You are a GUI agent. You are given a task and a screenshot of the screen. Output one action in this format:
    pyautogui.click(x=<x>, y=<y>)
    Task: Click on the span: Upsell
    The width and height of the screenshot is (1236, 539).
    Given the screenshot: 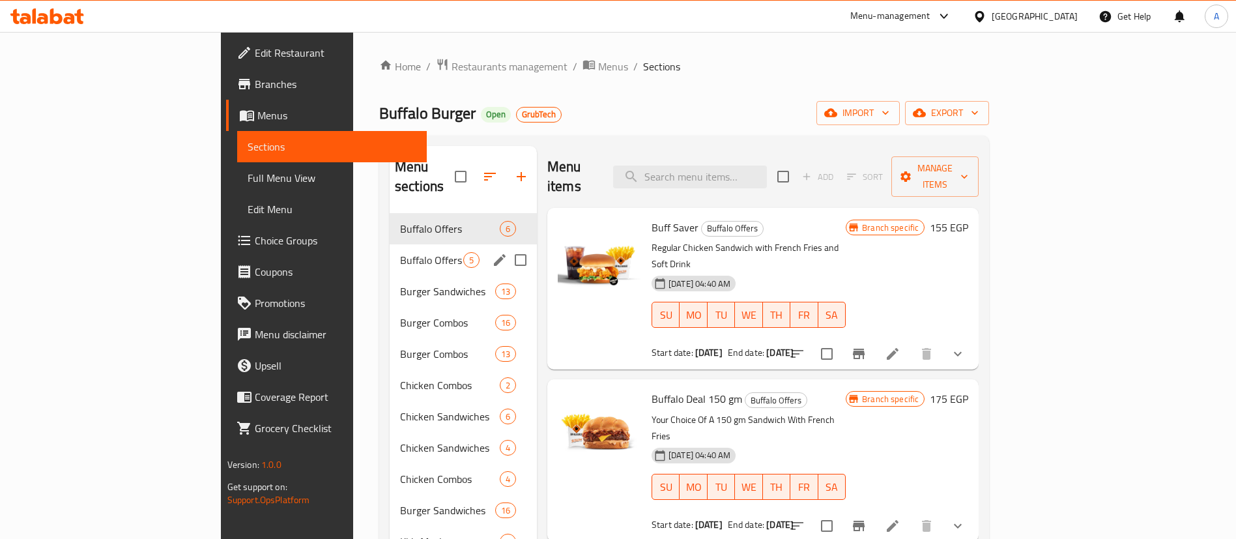 What is the action you would take?
    pyautogui.click(x=336, y=366)
    